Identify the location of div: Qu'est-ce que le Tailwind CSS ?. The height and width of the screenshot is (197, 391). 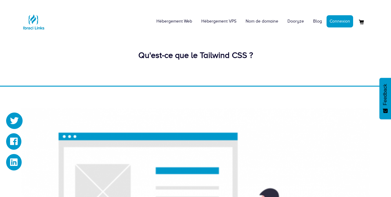
(195, 55).